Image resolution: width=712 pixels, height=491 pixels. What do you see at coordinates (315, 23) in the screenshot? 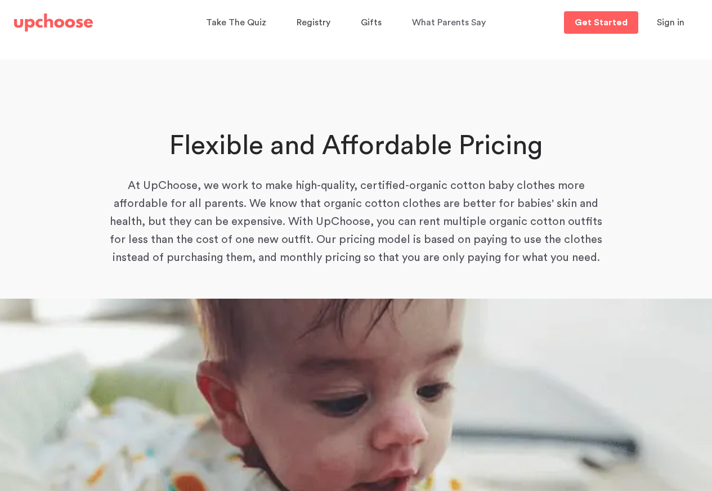
I see `a: Registry` at bounding box center [315, 23].